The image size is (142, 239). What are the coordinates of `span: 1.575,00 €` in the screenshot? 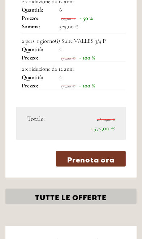 It's located at (102, 128).